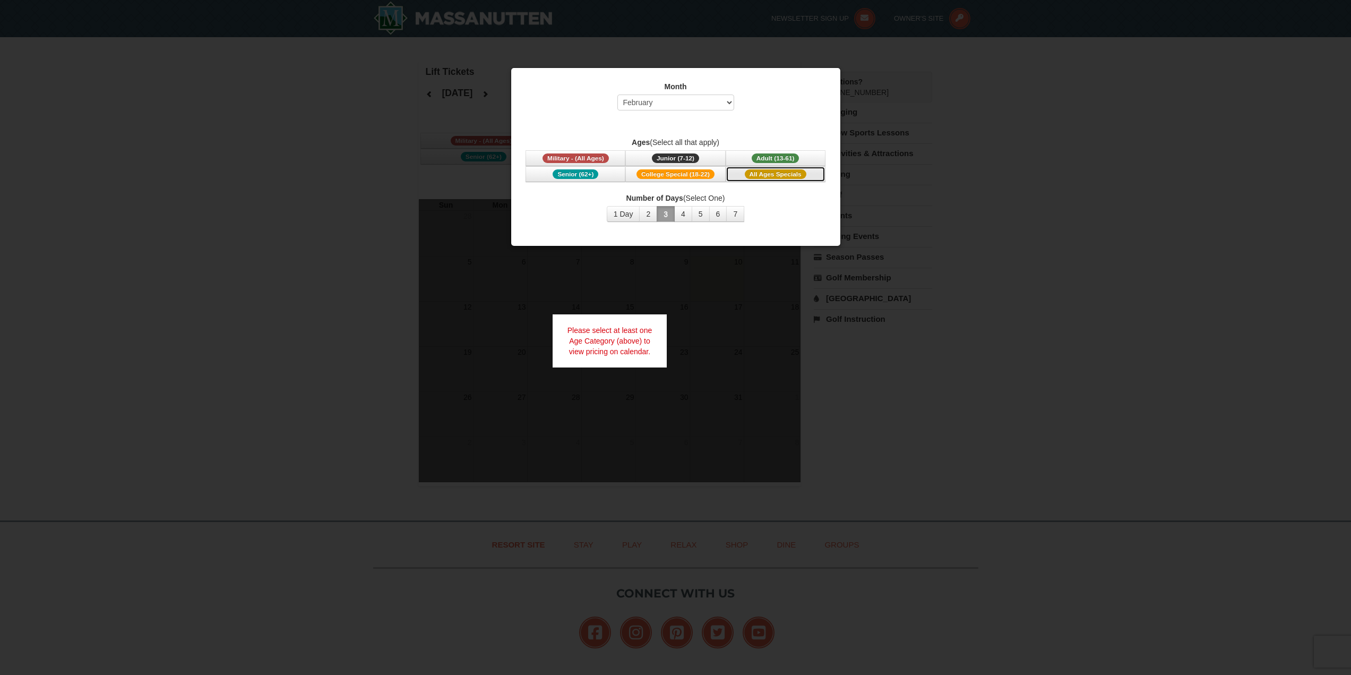  What do you see at coordinates (648, 214) in the screenshot?
I see `button: 2` at bounding box center [648, 214].